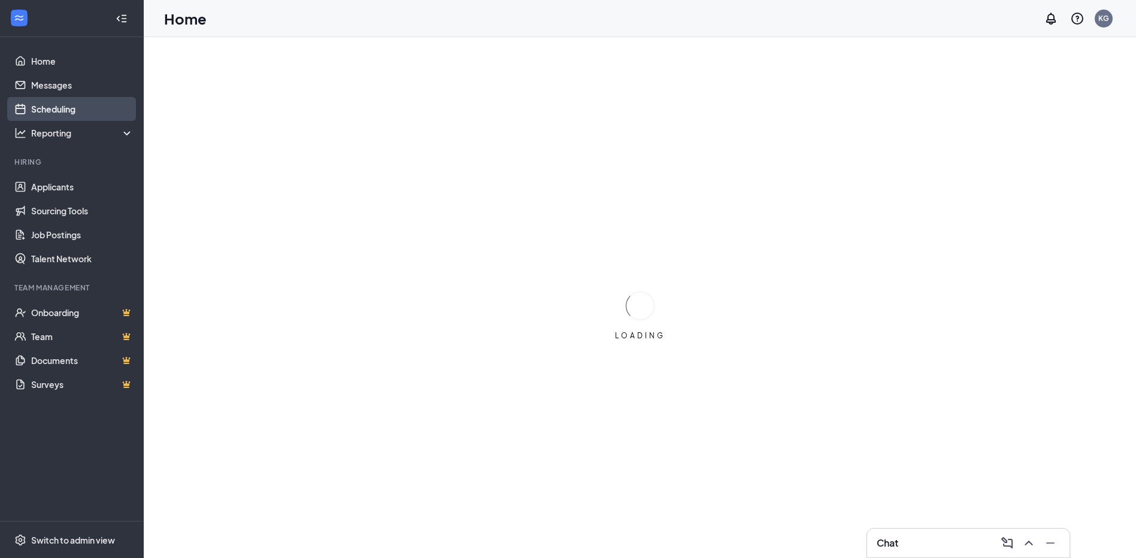  What do you see at coordinates (1077, 19) in the screenshot?
I see `svg: QuestionInfo` at bounding box center [1077, 19].